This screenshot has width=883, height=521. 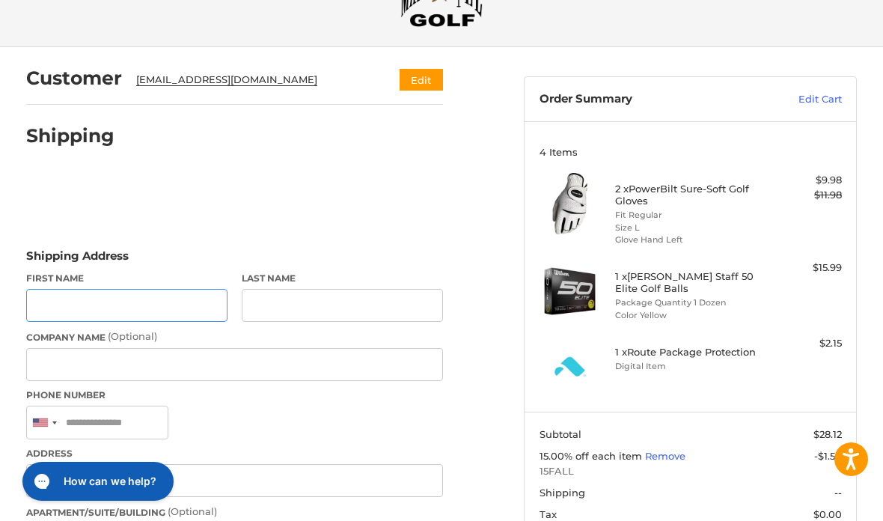 What do you see at coordinates (827, 456) in the screenshot?
I see `span: -$1.50` at bounding box center [827, 456].